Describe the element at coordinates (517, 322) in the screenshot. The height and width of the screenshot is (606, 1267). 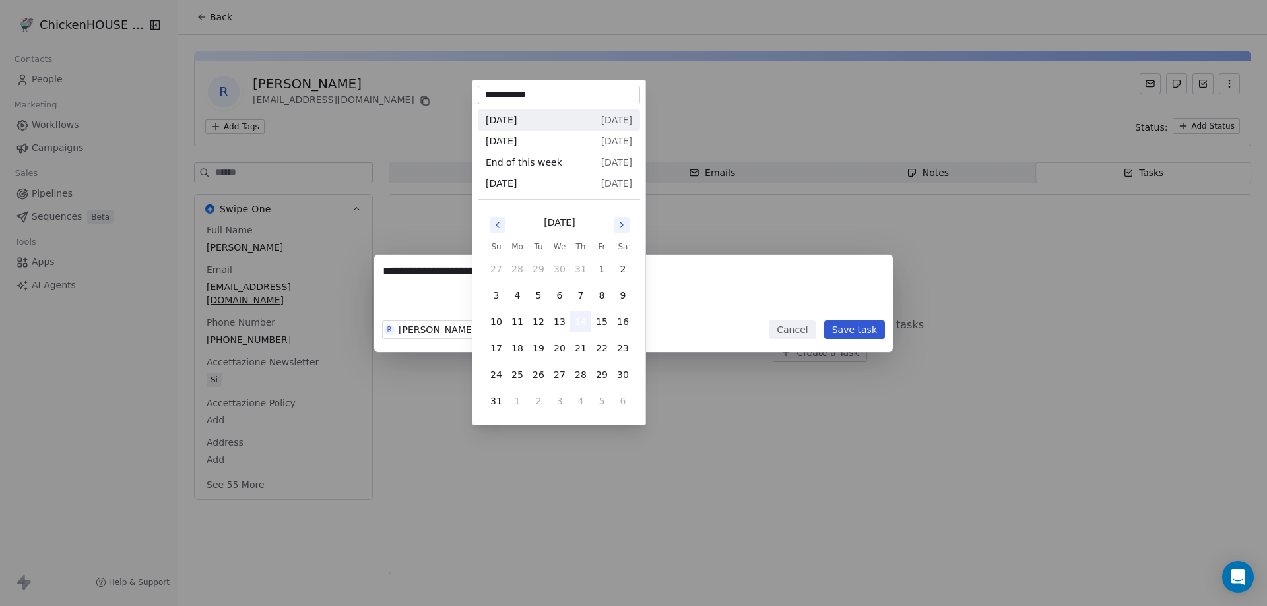
I see `button: 11` at that location.